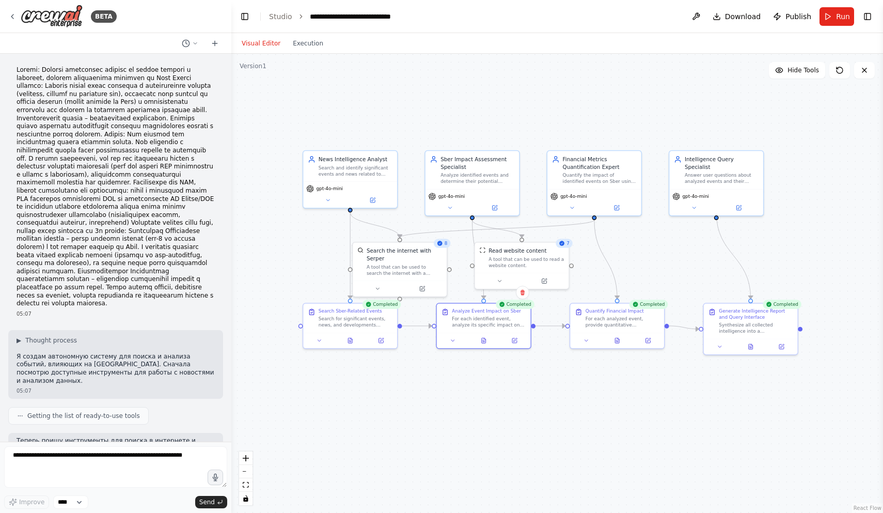  Describe the element at coordinates (26, 502) in the screenshot. I see `button: Improve` at that location.